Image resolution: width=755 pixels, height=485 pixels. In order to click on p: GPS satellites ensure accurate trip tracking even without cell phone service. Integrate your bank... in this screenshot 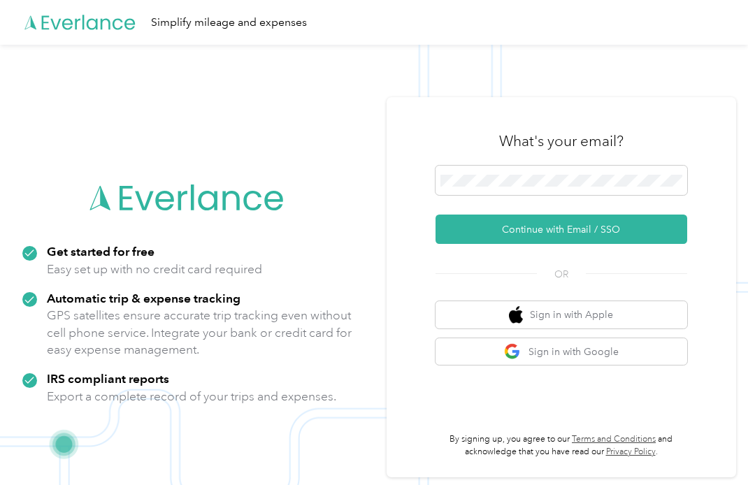, I will do `click(199, 333)`.